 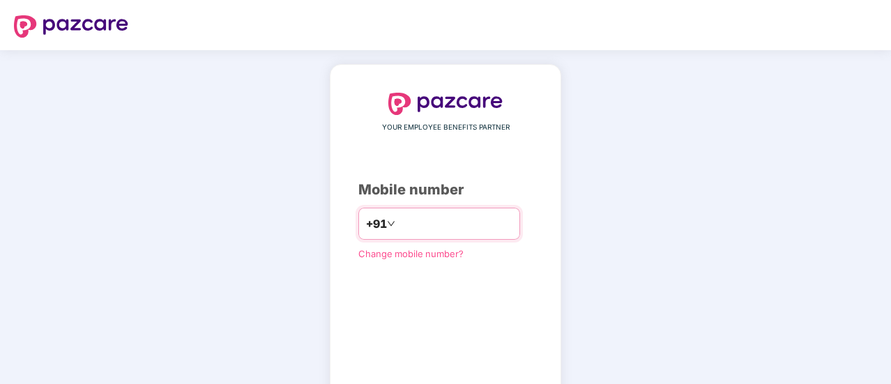 I want to click on span: down, so click(x=391, y=224).